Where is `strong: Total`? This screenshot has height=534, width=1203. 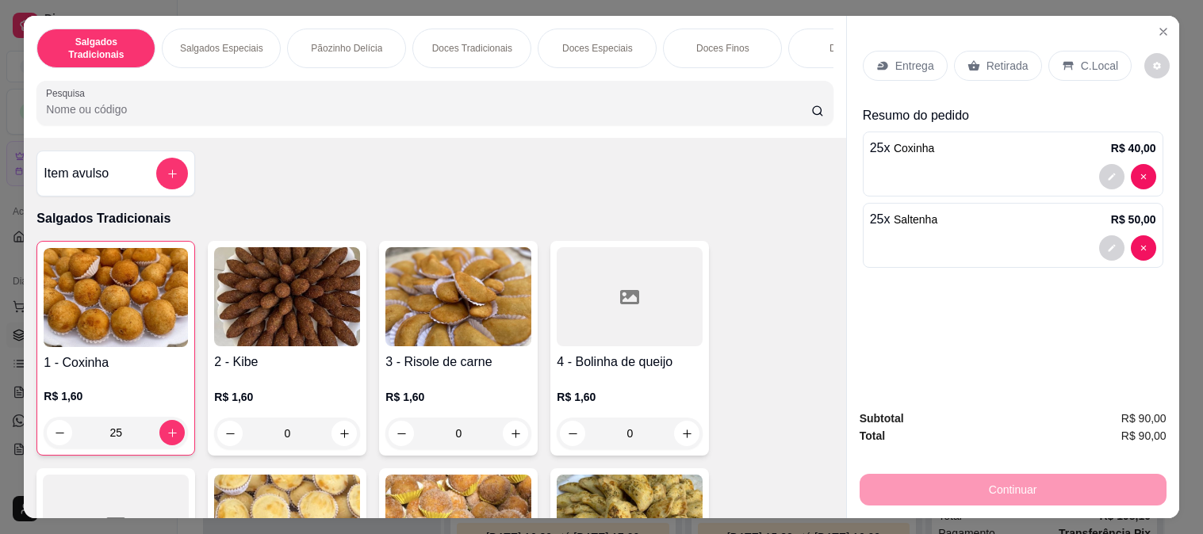
strong: Total is located at coordinates (872, 436).